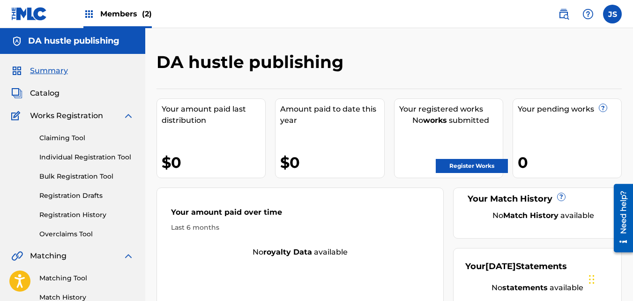  What do you see at coordinates (87, 176) in the screenshot?
I see `a: Bulk Registration Tool` at bounding box center [87, 176].